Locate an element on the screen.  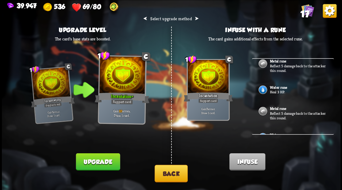
img: Heart.png is located at coordinates (76, 7).